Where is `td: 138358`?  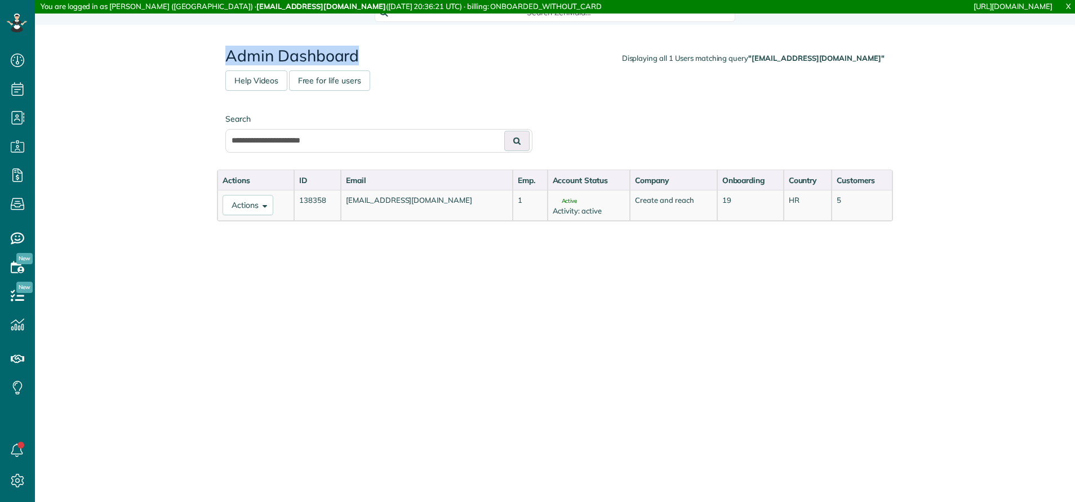 td: 138358 is located at coordinates (317, 205).